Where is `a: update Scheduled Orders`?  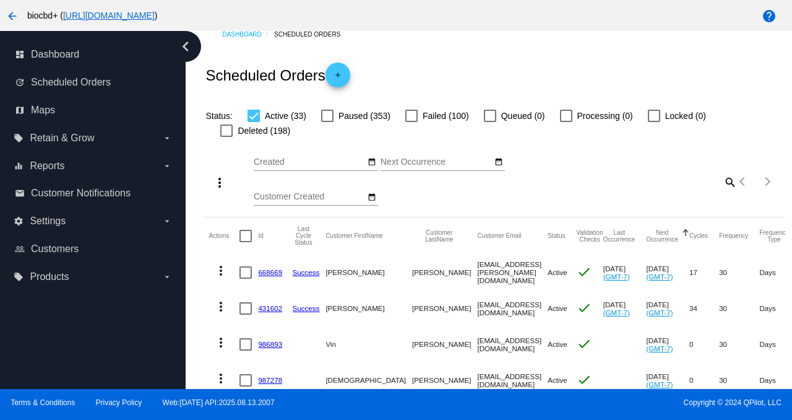
a: update Scheduled Orders is located at coordinates (93, 82).